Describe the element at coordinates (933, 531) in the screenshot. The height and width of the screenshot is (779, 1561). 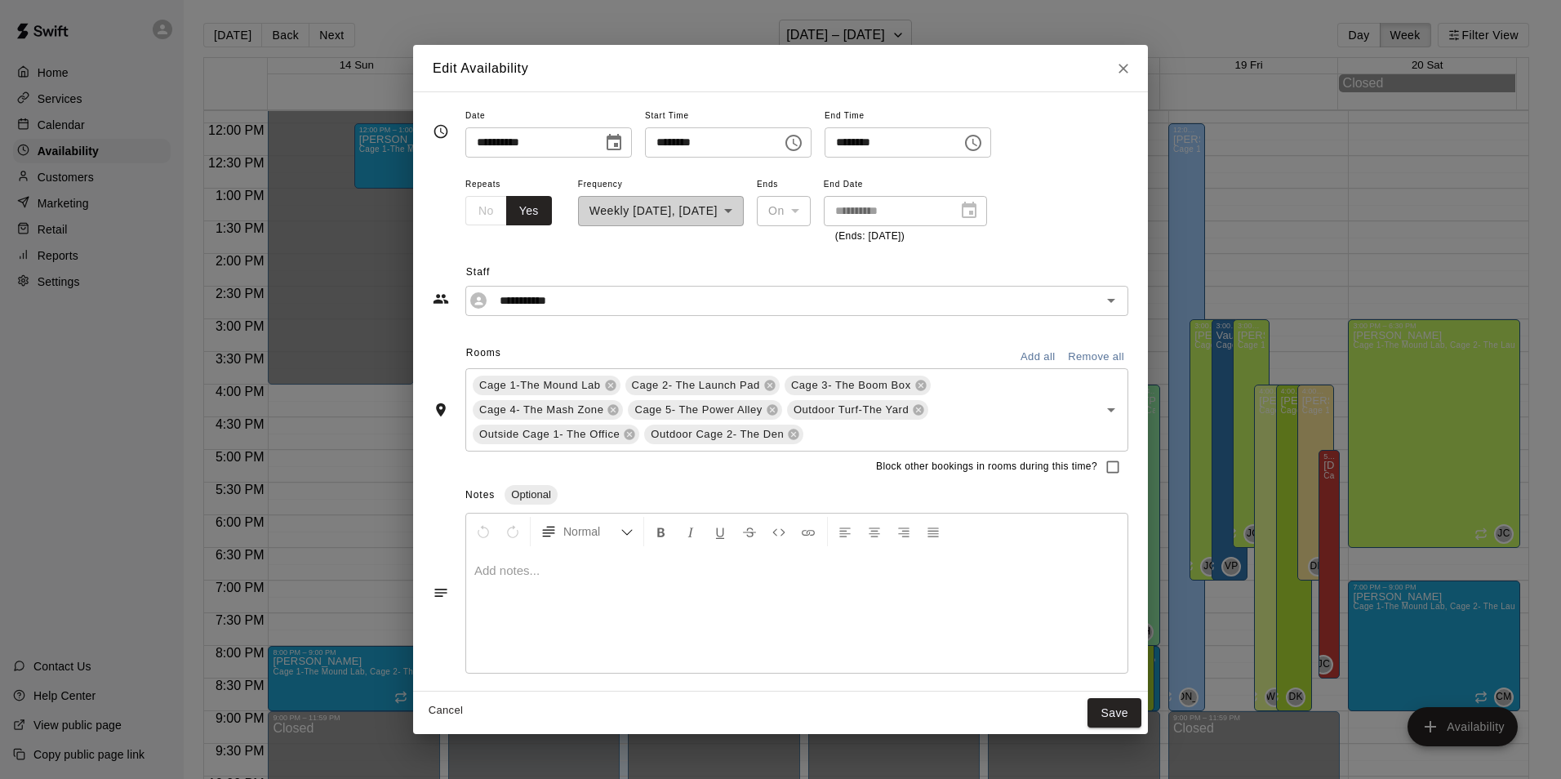
I see `button: Justify Align` at that location.